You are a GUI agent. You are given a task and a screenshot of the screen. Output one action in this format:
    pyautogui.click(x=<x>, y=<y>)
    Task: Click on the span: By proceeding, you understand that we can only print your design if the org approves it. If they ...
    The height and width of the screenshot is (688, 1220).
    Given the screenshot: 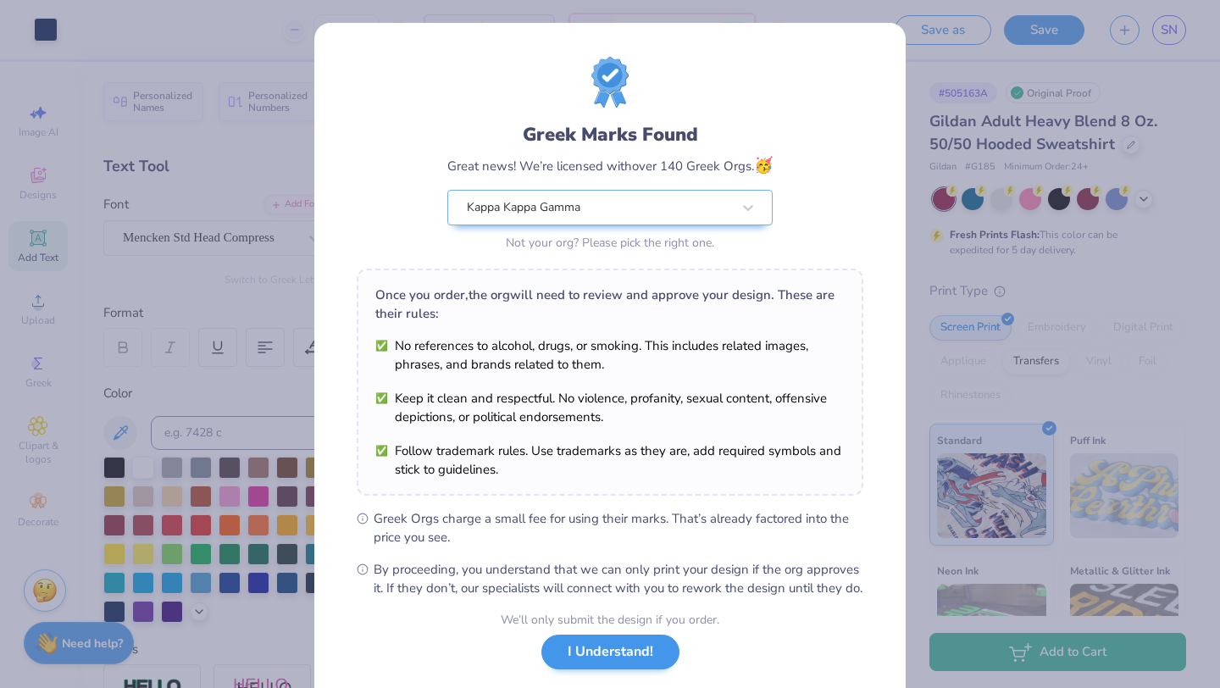 What is the action you would take?
    pyautogui.click(x=619, y=579)
    